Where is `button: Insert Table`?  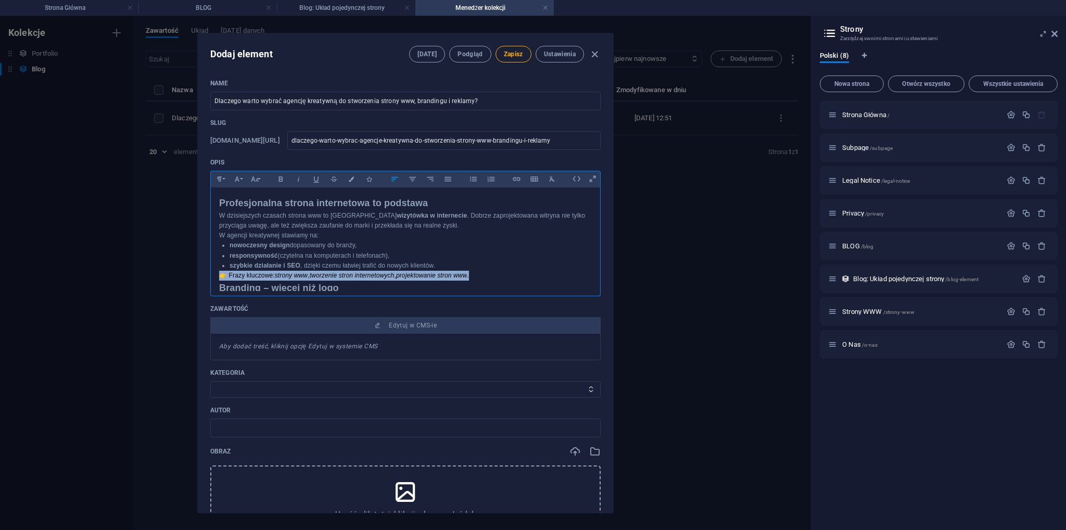 button: Insert Table is located at coordinates (534, 179).